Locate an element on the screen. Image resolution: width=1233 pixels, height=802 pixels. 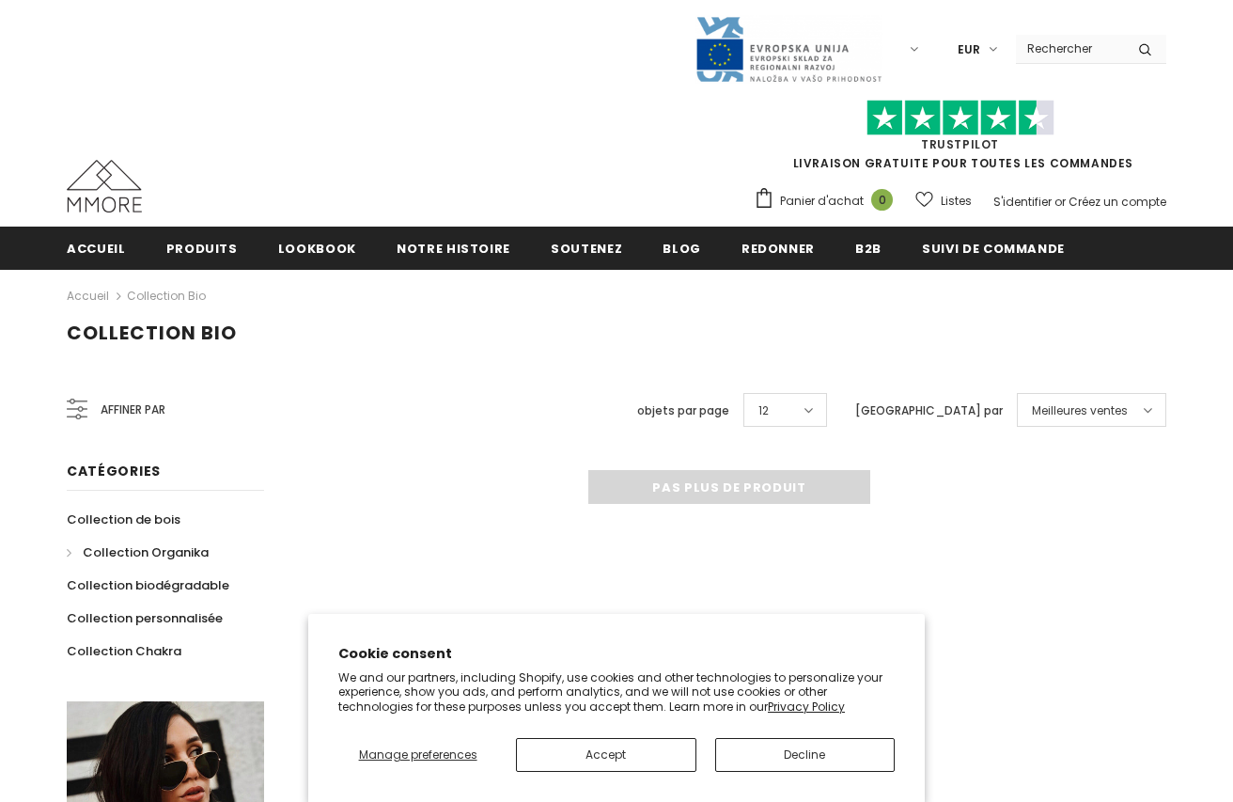
a: Collection Chakra is located at coordinates (124, 650).